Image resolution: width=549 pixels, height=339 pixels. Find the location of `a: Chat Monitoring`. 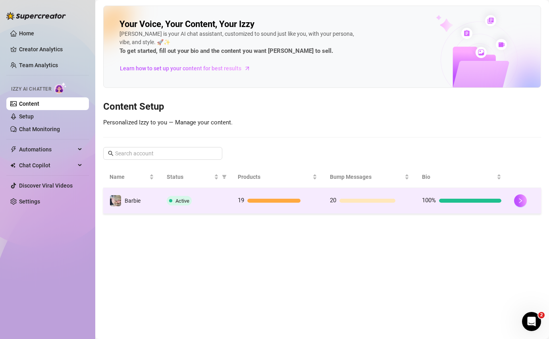

a: Chat Monitoring is located at coordinates (39, 129).